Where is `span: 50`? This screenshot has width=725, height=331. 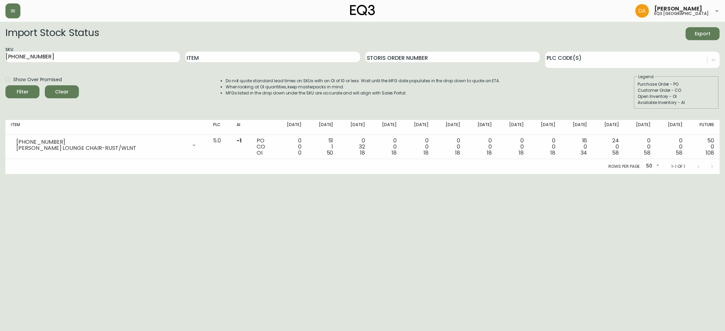
span: 50 is located at coordinates (330, 153).